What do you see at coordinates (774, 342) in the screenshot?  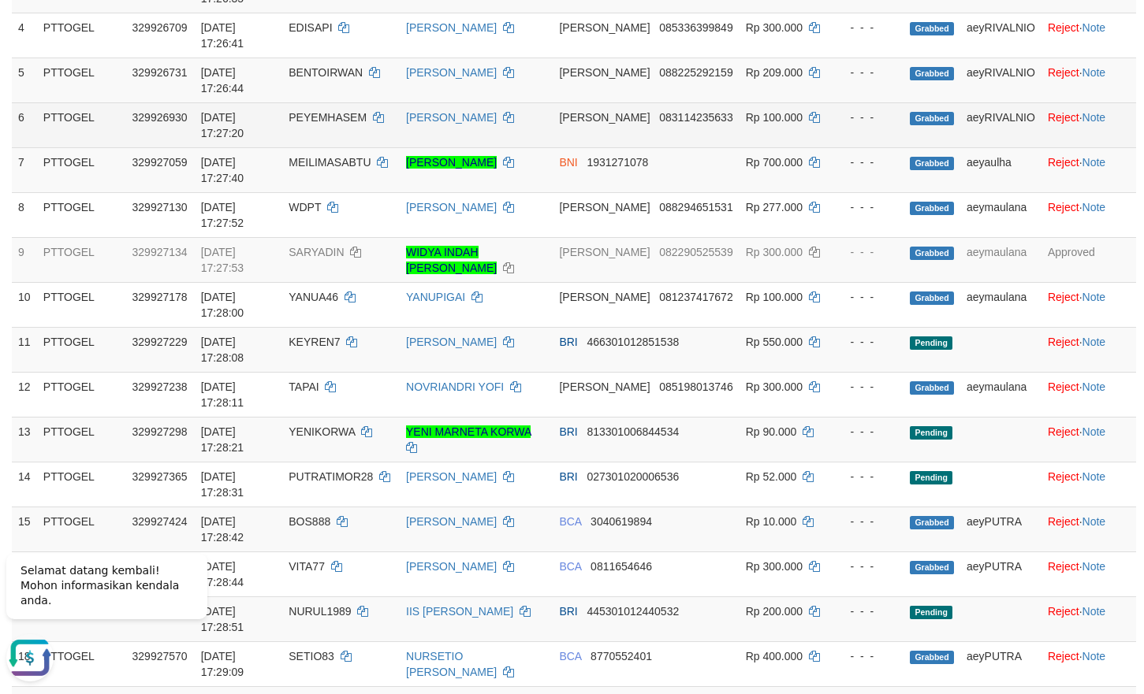 I see `span: Rp 550.000` at bounding box center [774, 342].